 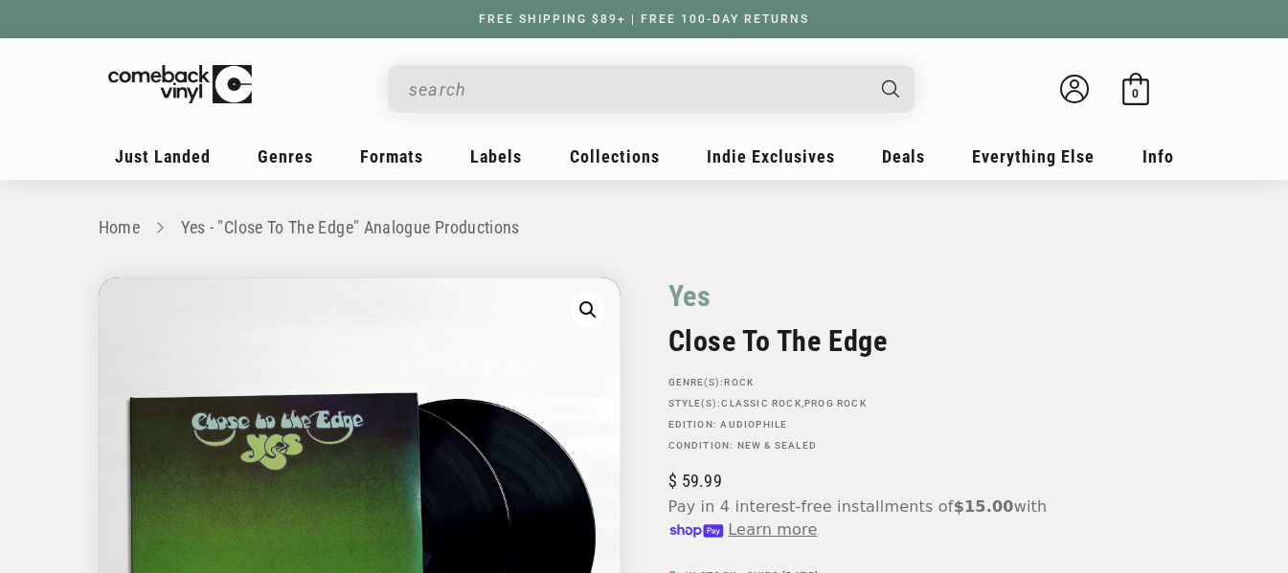 I want to click on a: Yes - "Close To The Edge" Analogue Productions, so click(x=350, y=227).